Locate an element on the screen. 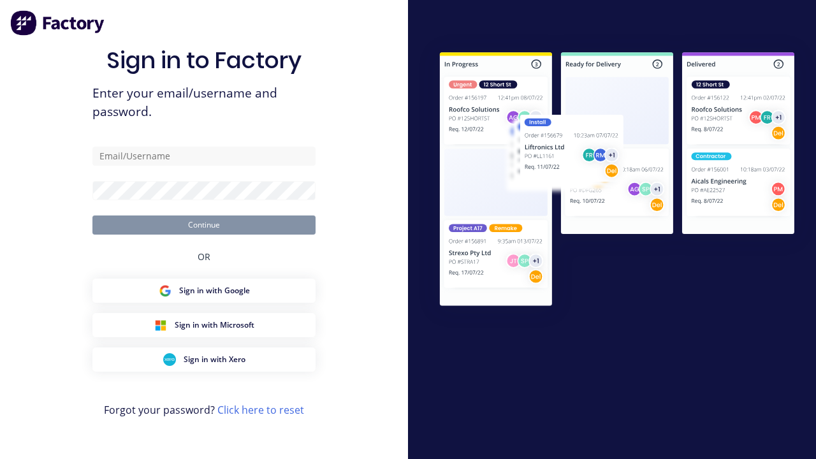  button: Continue is located at coordinates (204, 225).